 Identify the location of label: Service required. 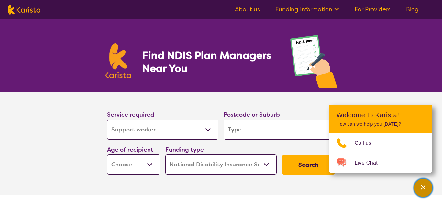
(131, 115).